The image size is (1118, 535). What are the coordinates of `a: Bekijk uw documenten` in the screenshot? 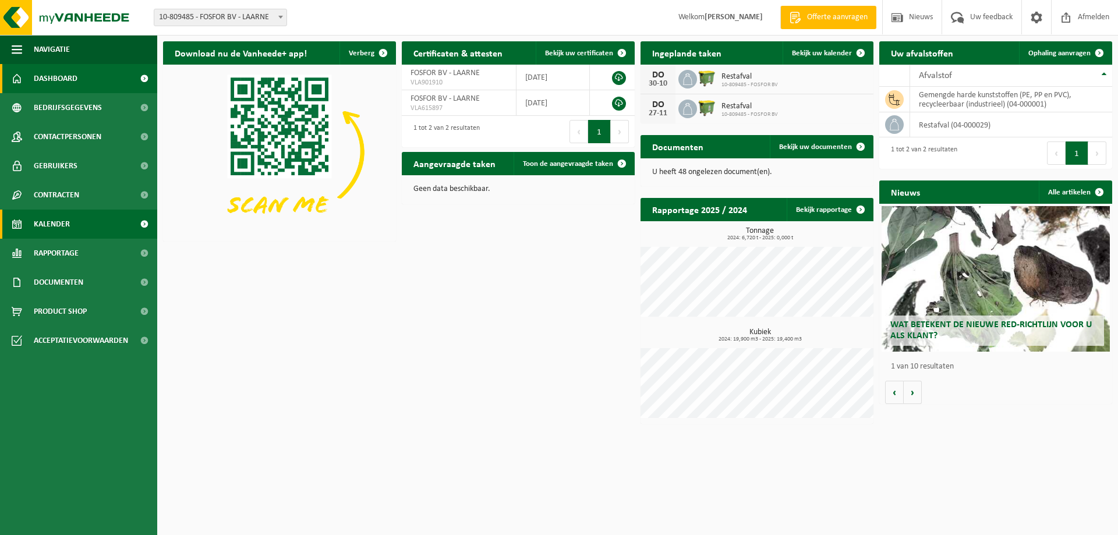 It's located at (821, 147).